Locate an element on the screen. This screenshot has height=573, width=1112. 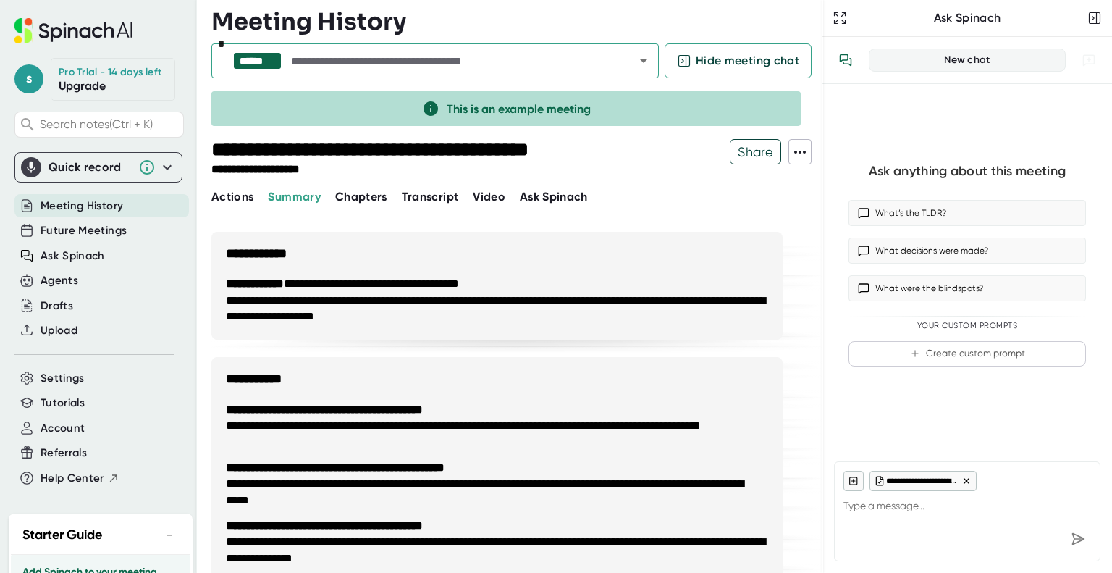
button: Referrals is located at coordinates (64, 453).